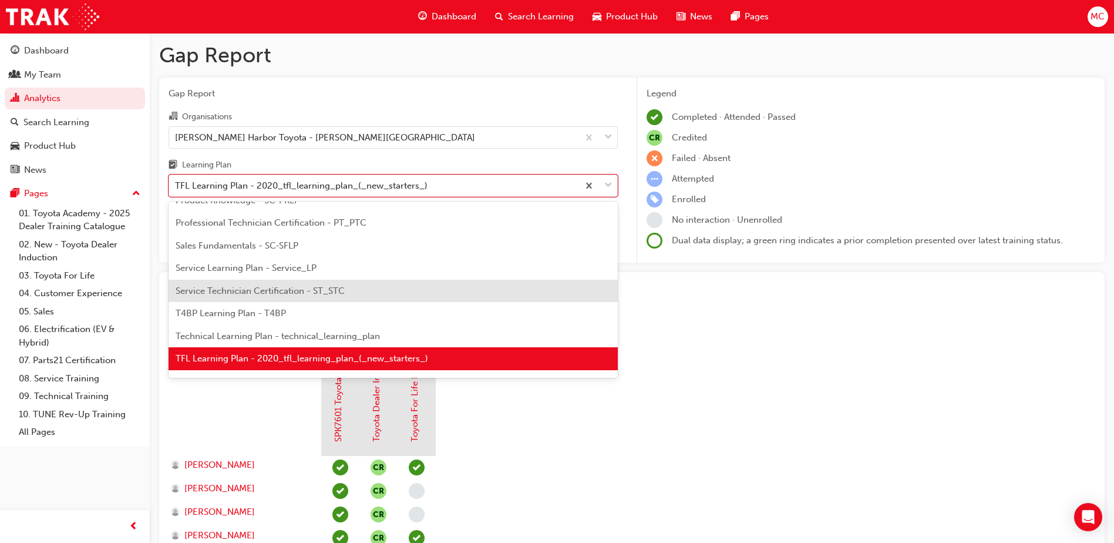  What do you see at coordinates (727, 220) in the screenshot?
I see `span: No interaction · Unenrolled` at bounding box center [727, 220].